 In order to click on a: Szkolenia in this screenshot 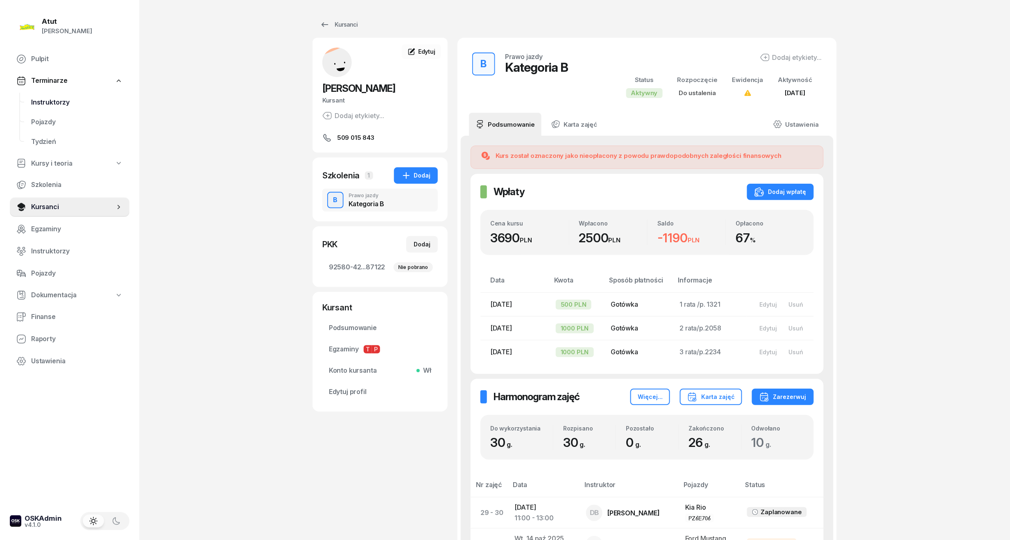, I will do `click(70, 185)`.